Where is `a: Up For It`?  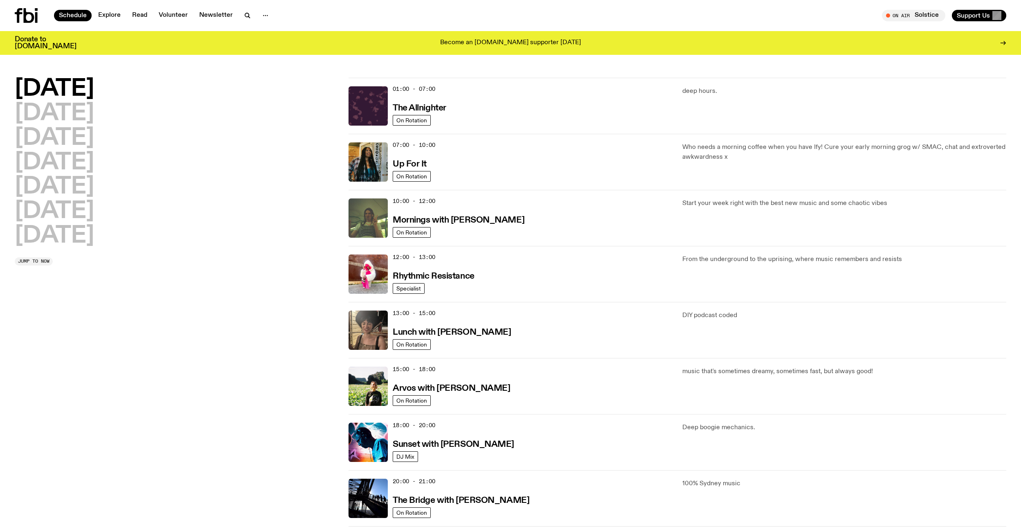 a: Up For It is located at coordinates (409, 163).